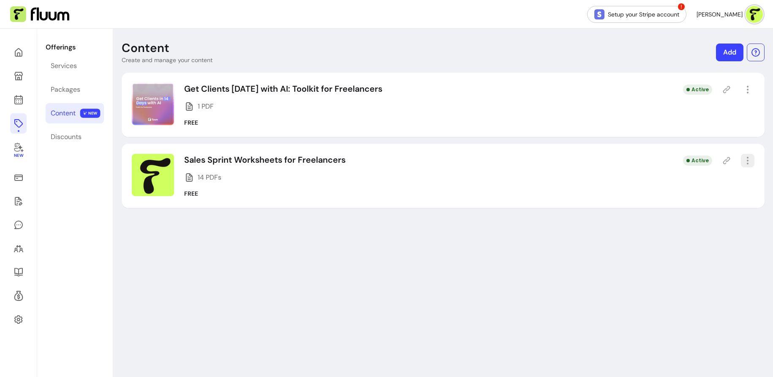 The image size is (773, 377). What do you see at coordinates (167, 60) in the screenshot?
I see `p: Create and manage your content` at bounding box center [167, 60].